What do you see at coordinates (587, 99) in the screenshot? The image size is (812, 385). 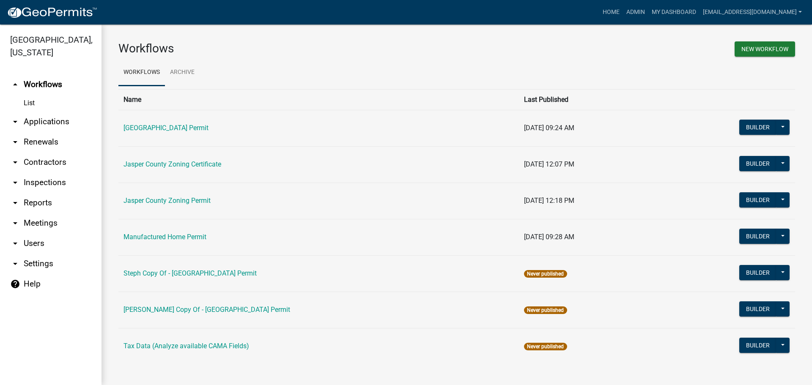 I see `th: Last Published` at bounding box center [587, 99].